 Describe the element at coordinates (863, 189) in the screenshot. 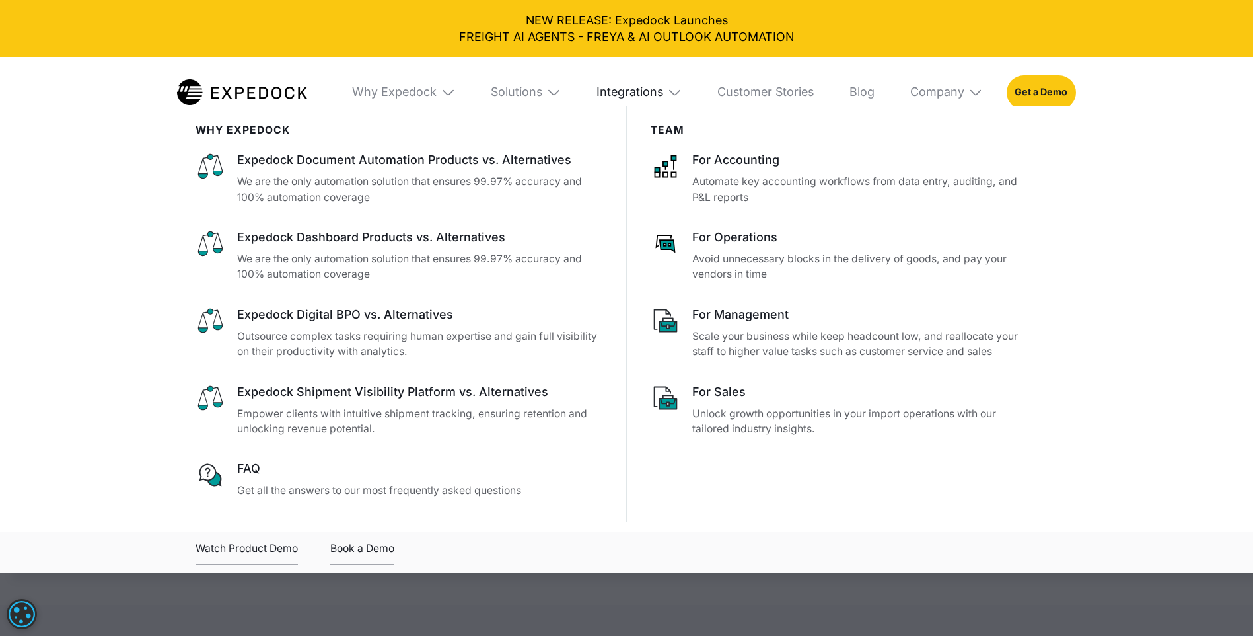

I see `p: Automate key accounting workflows from data entry, auditing, and P&L reports` at that location.